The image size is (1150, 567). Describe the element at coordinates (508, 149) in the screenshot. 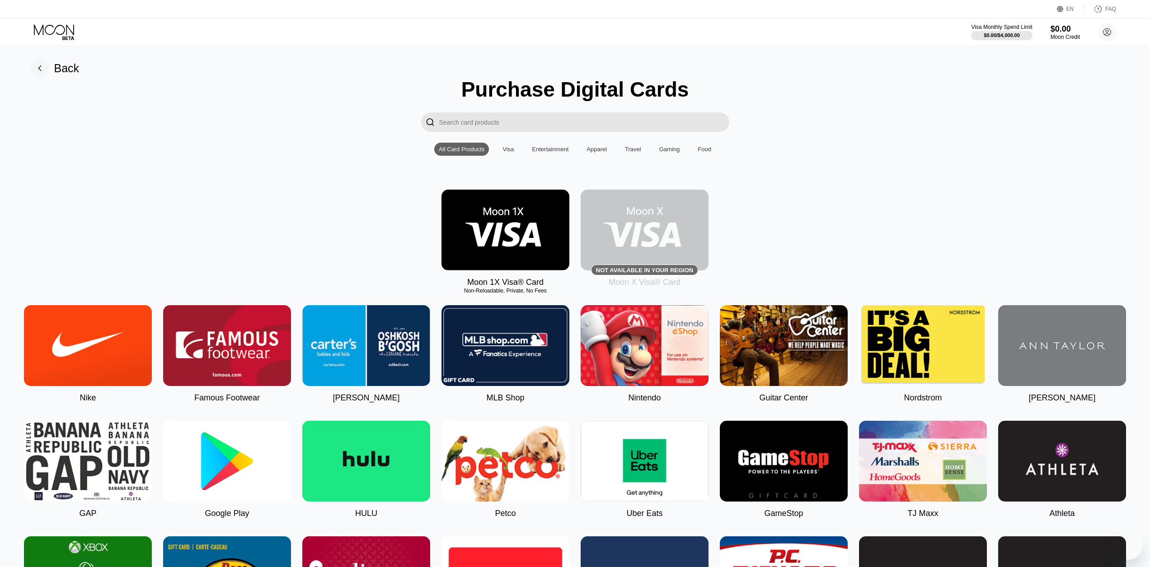

I see `div: Visa` at that location.